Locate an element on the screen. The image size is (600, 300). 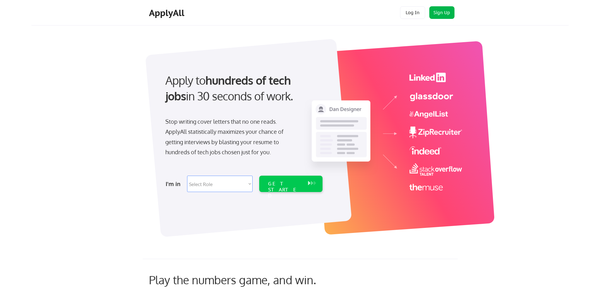
div: I'm in is located at coordinates (174, 184).